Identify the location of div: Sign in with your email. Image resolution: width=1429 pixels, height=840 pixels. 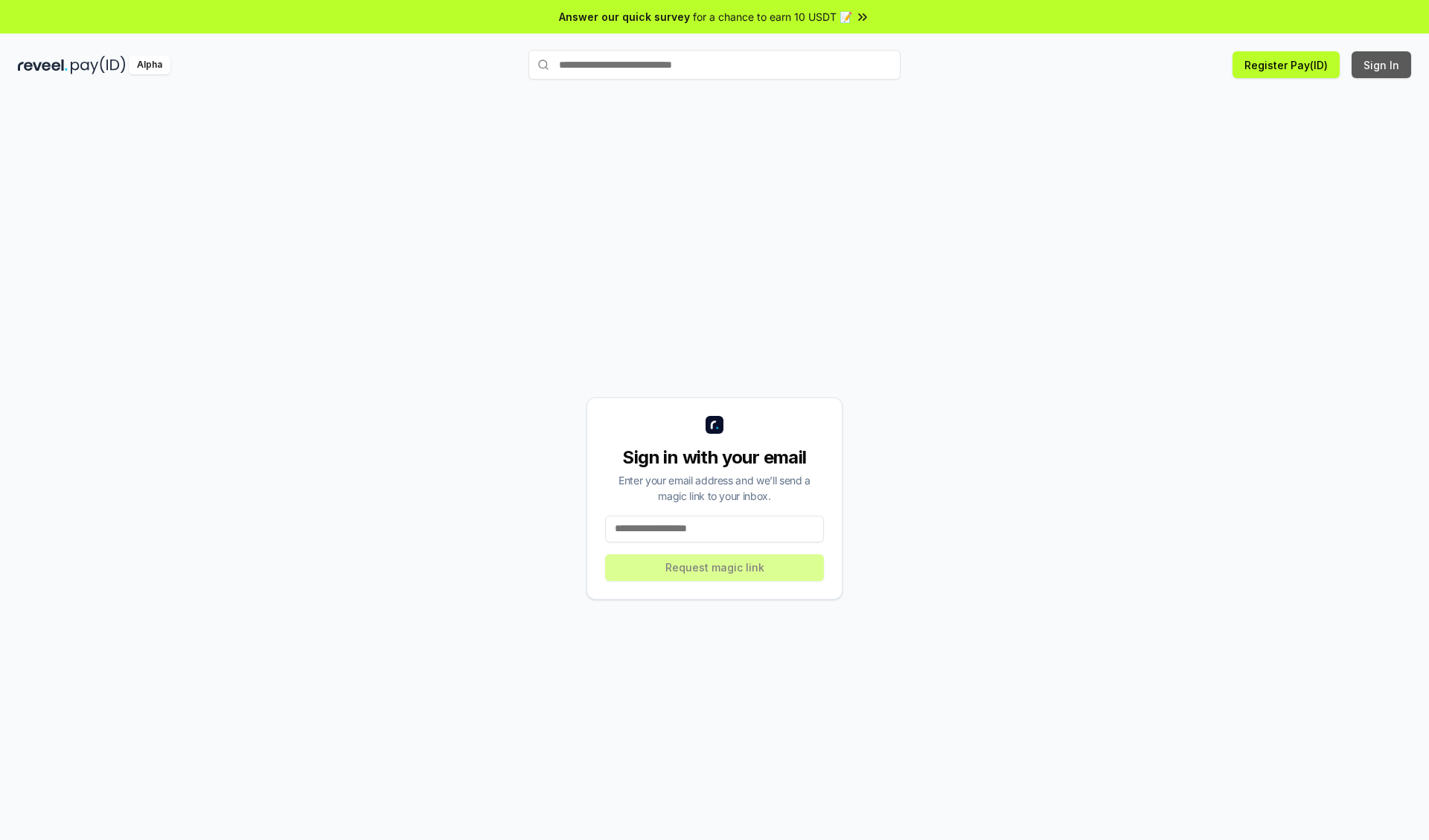
(714, 458).